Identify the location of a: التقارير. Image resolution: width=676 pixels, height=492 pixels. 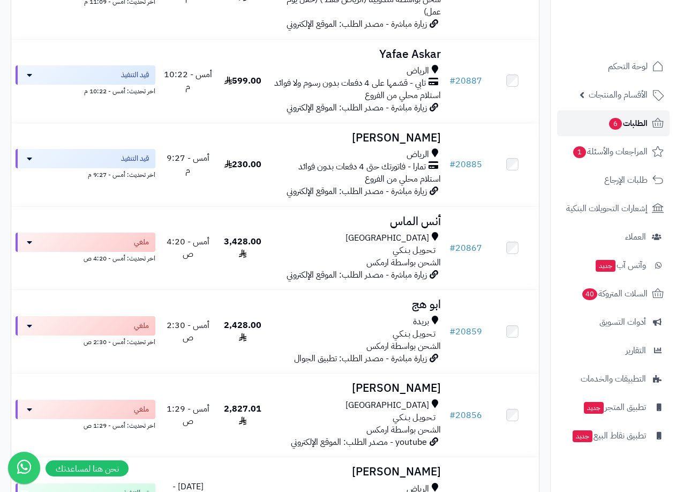
(614, 351).